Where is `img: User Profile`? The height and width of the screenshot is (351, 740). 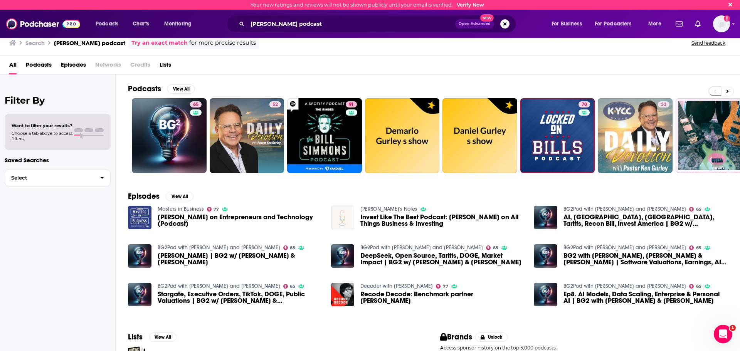
img: User Profile is located at coordinates (721, 24).